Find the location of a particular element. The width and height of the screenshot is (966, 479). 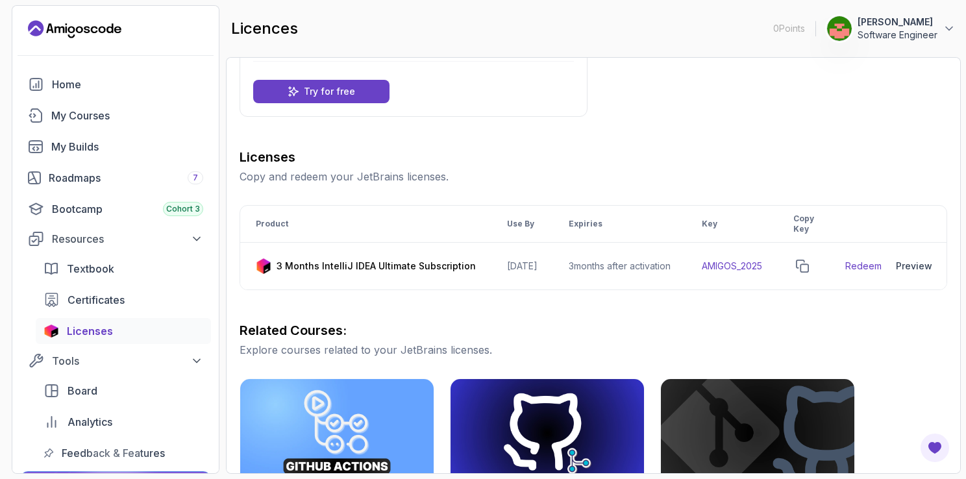

a: Redeem is located at coordinates (863, 266).